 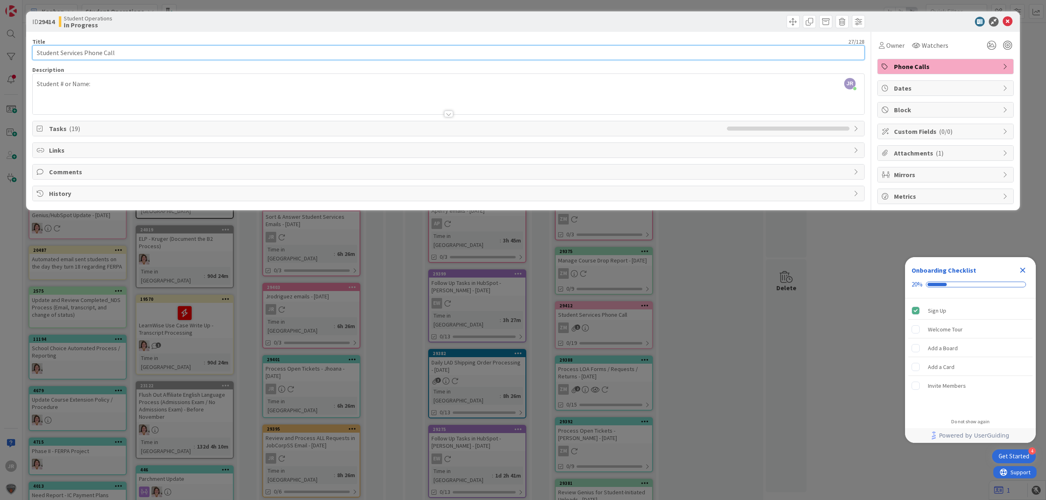 I want to click on span: Description, so click(x=48, y=70).